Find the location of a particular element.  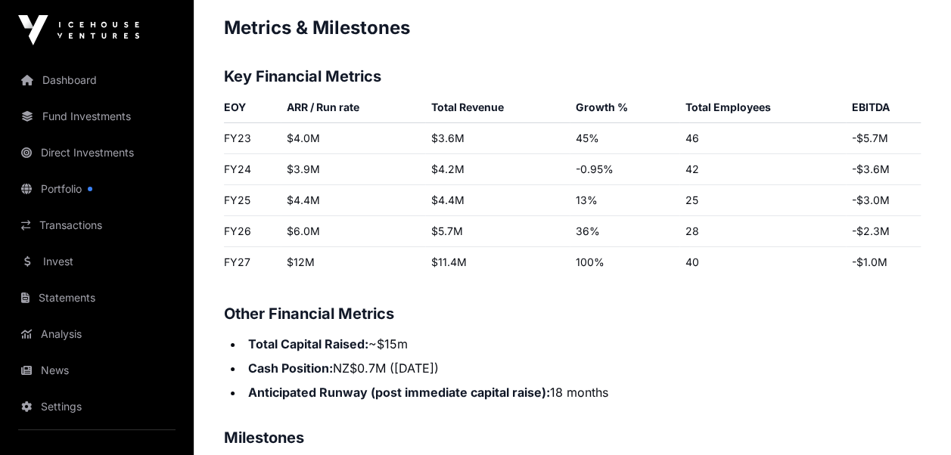

th: EOY is located at coordinates (252, 110).